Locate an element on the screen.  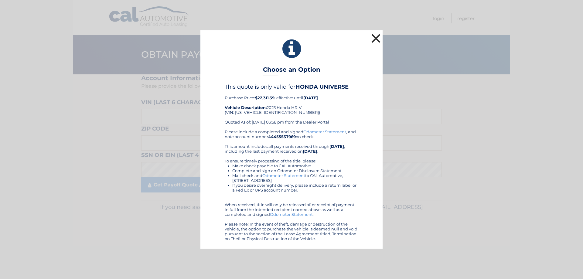
b: HONDA UNIVERSE is located at coordinates (322, 87).